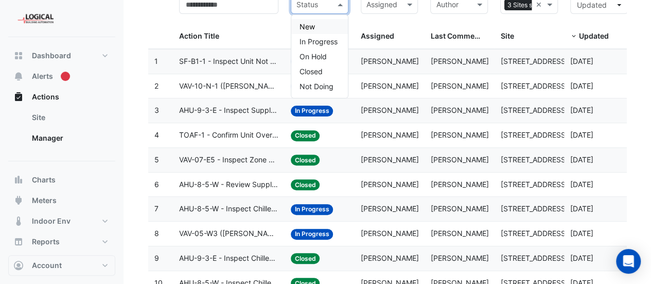 This screenshot has width=651, height=284. What do you see at coordinates (377, 36) in the screenshot?
I see `span: Assigned` at bounding box center [377, 36].